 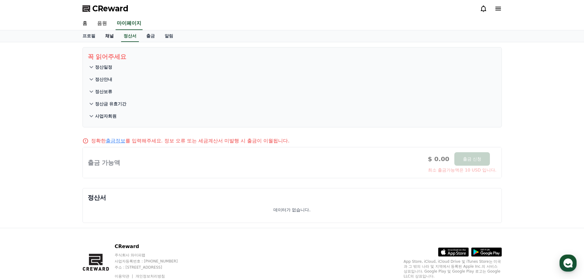 I want to click on a: 개인정보처리방침, so click(x=150, y=277).